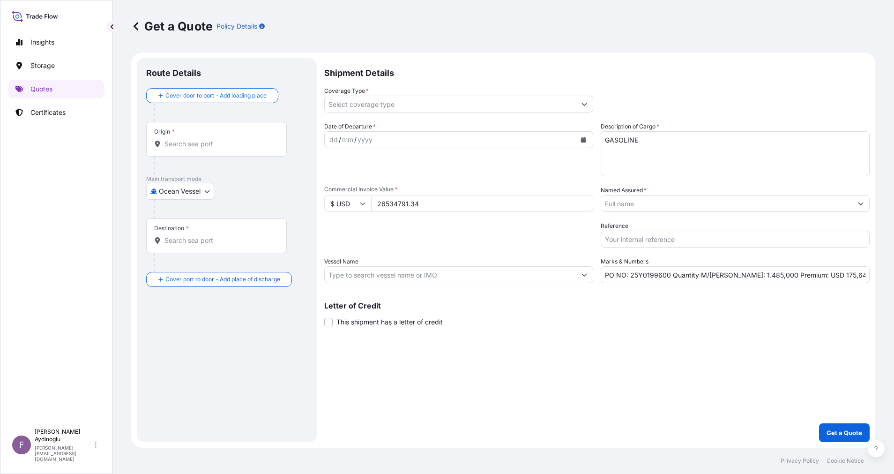 This screenshot has height=474, width=894. Describe the element at coordinates (459, 189) in the screenshot. I see `span: Commercial Invoice Value` at that location.